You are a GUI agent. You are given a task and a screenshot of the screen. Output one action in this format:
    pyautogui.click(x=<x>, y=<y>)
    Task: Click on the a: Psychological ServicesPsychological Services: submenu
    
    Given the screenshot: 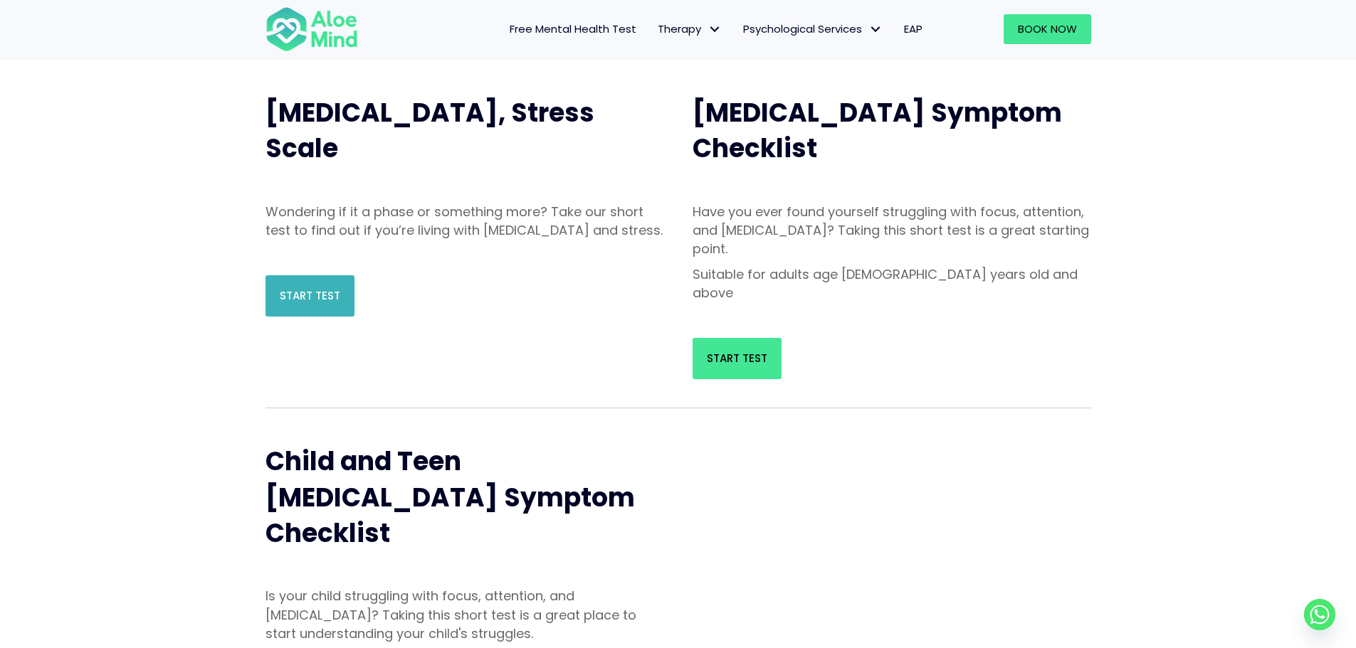 What is the action you would take?
    pyautogui.click(x=813, y=29)
    